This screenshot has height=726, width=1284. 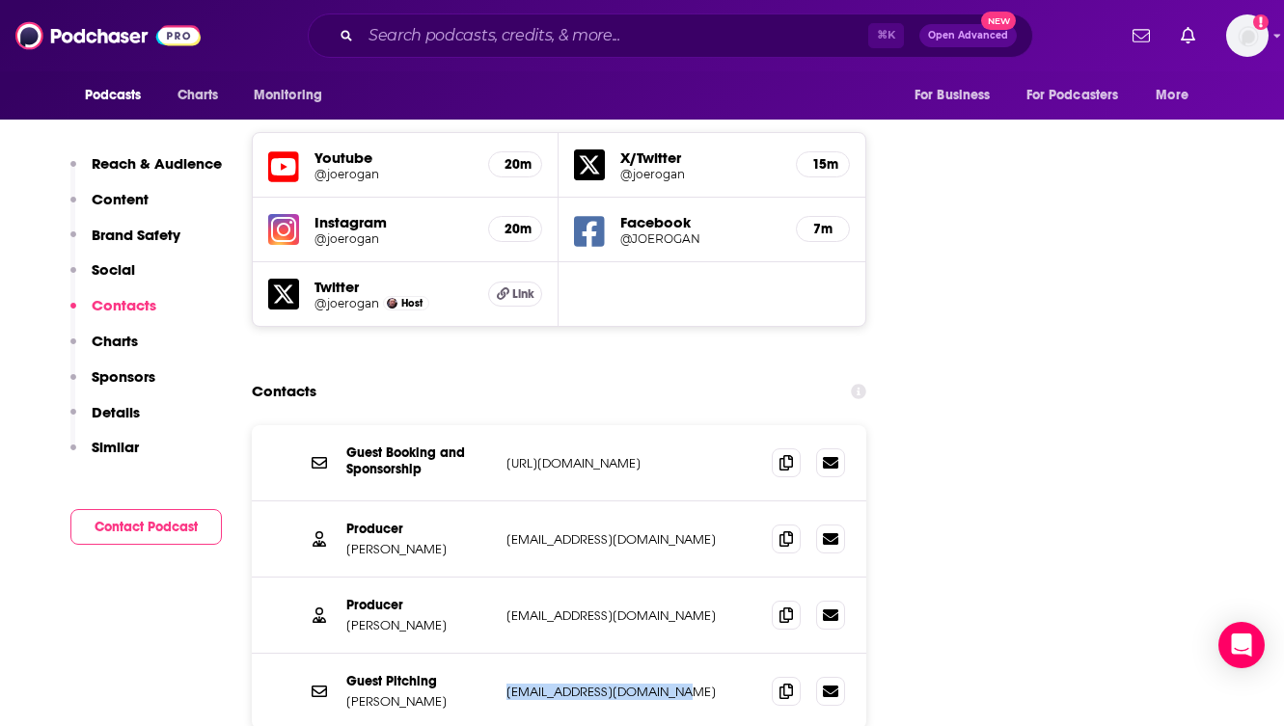 What do you see at coordinates (284, 230) in the screenshot?
I see `img: iconImage` at bounding box center [284, 230].